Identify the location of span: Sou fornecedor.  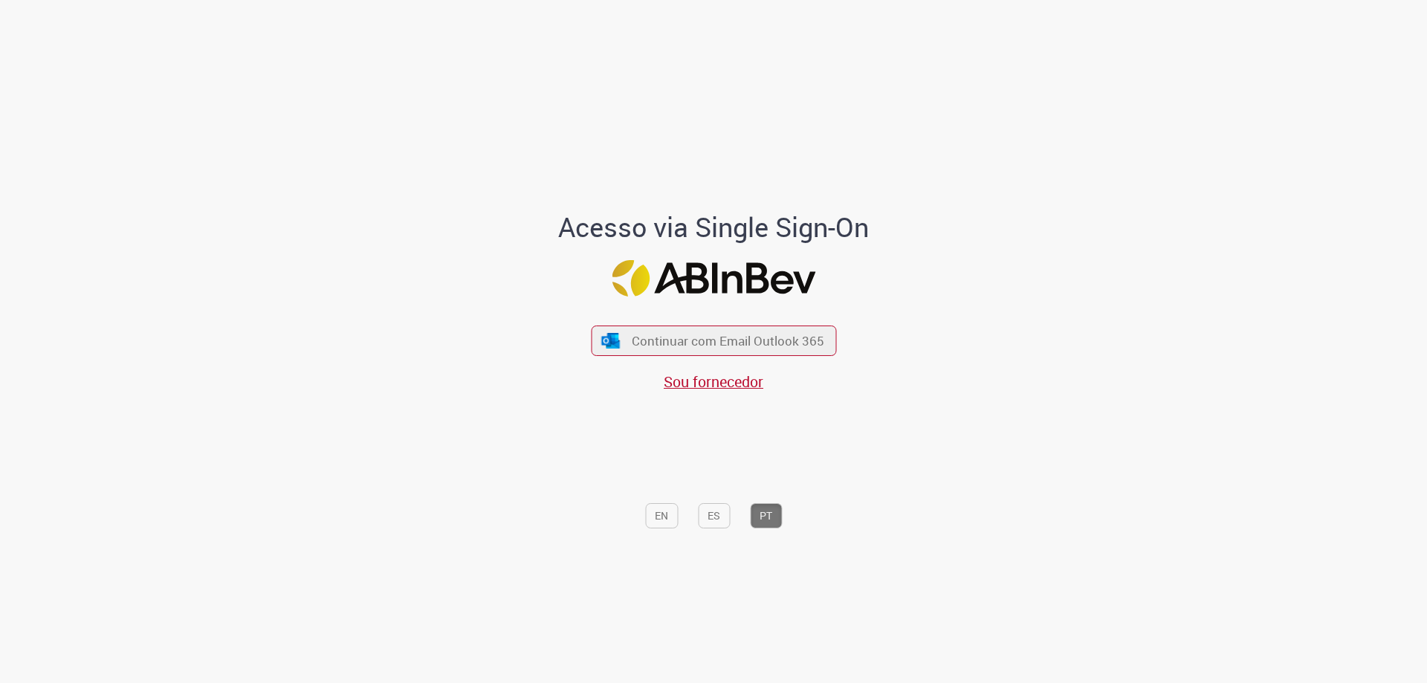
(713, 381).